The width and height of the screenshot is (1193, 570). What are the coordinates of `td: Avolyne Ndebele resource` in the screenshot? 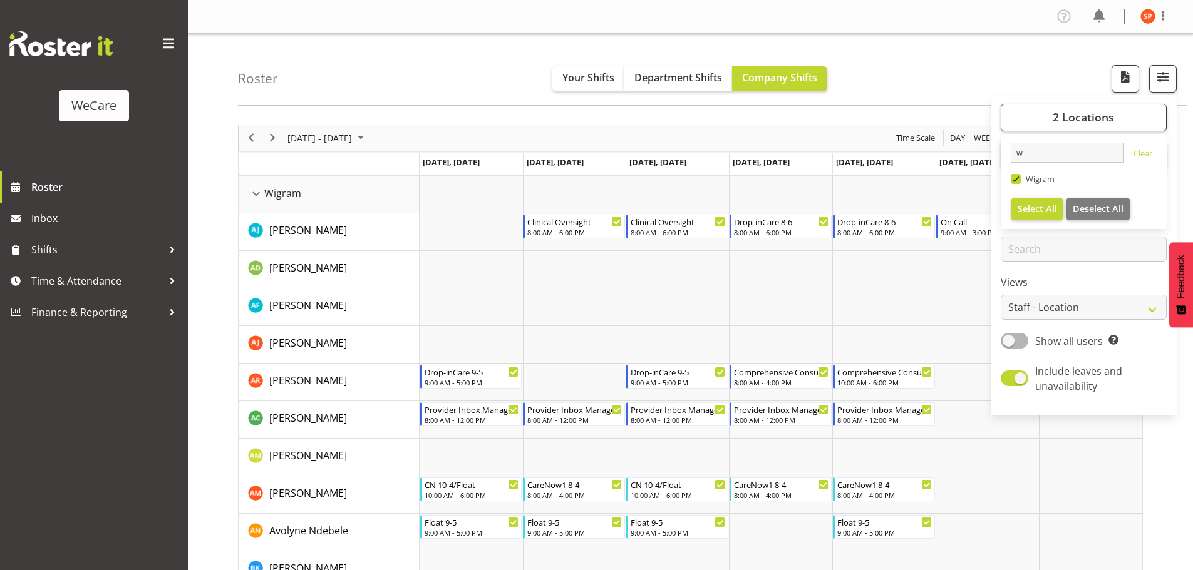 It's located at (329, 533).